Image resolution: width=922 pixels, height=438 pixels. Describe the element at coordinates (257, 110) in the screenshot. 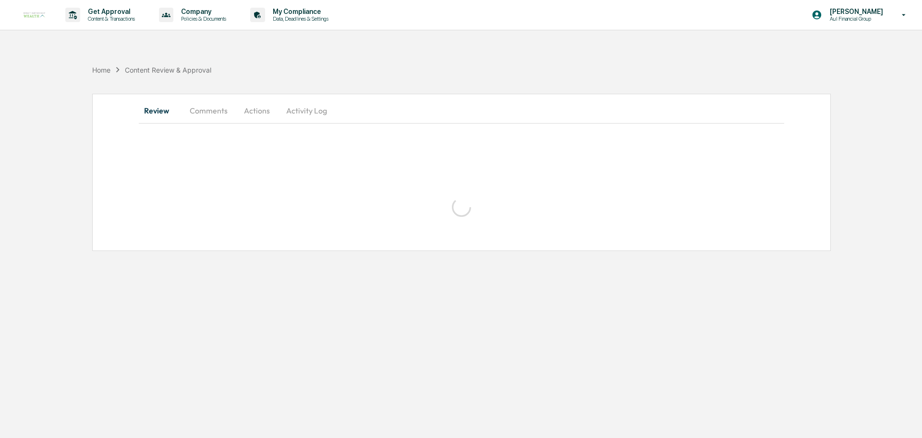

I see `button: Actions` at that location.